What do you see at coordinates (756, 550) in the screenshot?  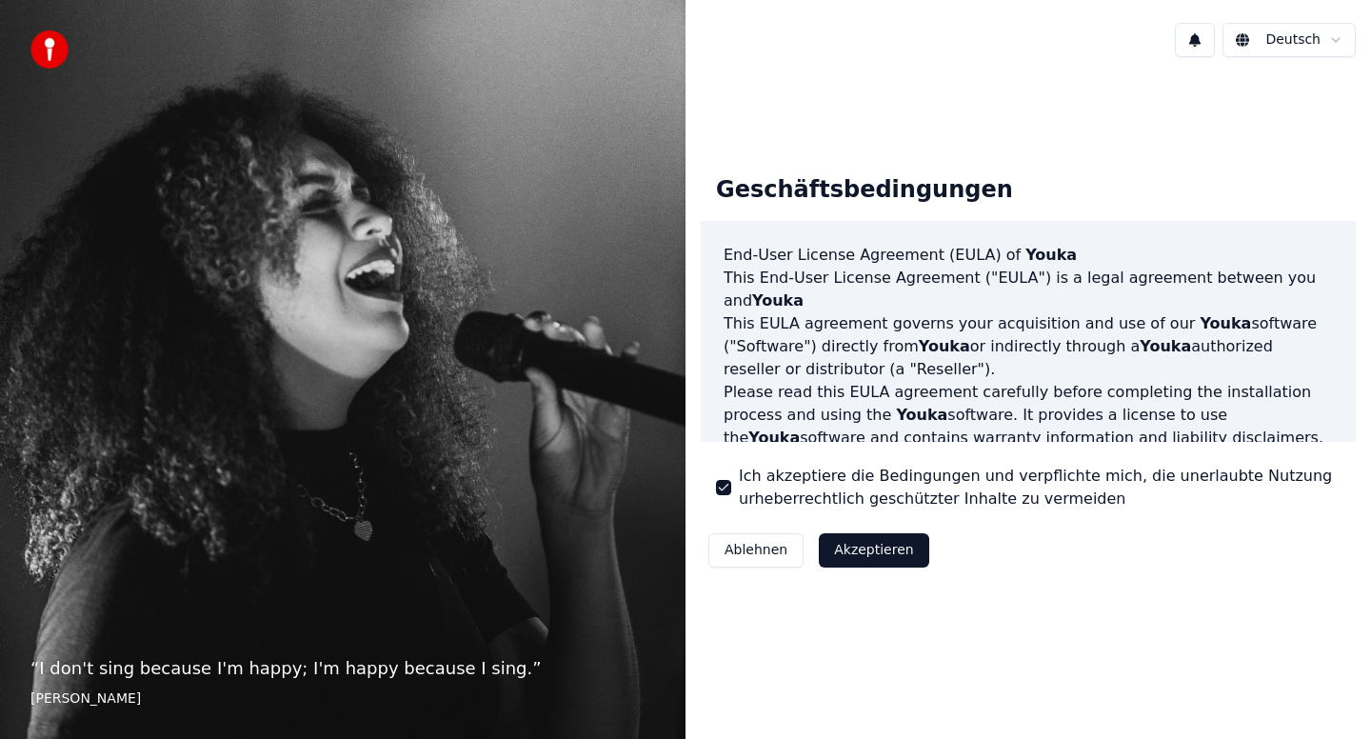 I see `button: Ablehnen` at bounding box center [756, 550].